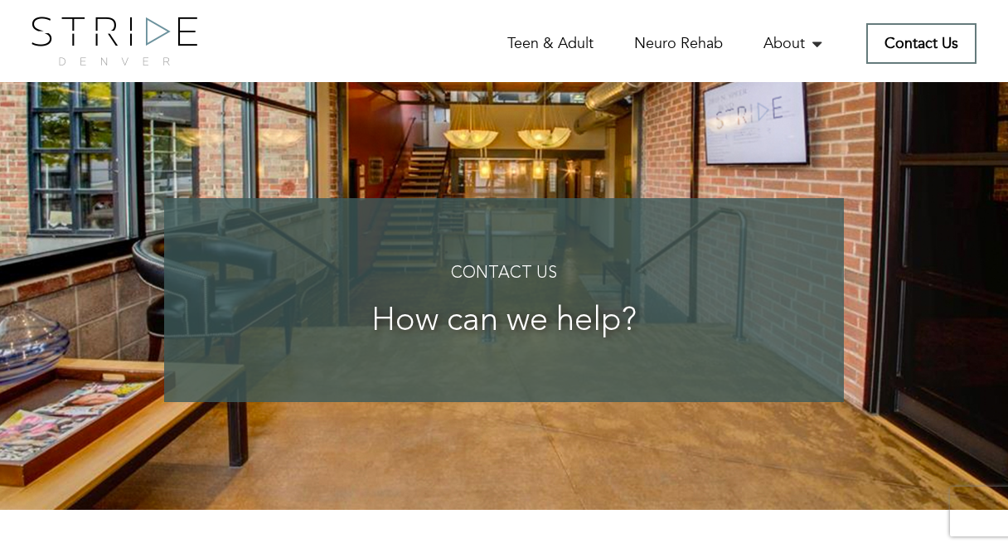 The height and width of the screenshot is (548, 1008). What do you see at coordinates (551, 43) in the screenshot?
I see `a: Teen & Adult` at bounding box center [551, 43].